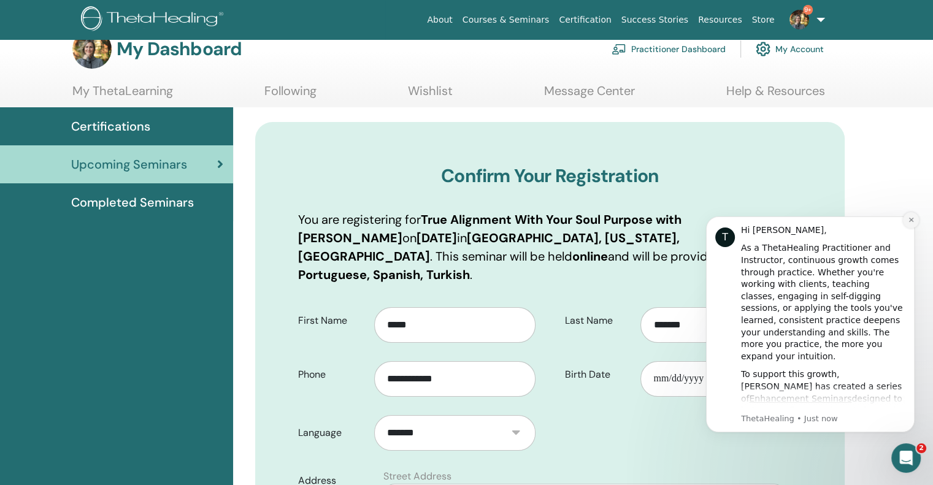  I want to click on label: Birth Date, so click(598, 375).